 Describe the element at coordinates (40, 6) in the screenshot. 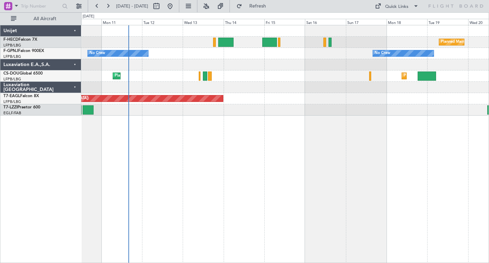

I see `input: Trip Number` at that location.